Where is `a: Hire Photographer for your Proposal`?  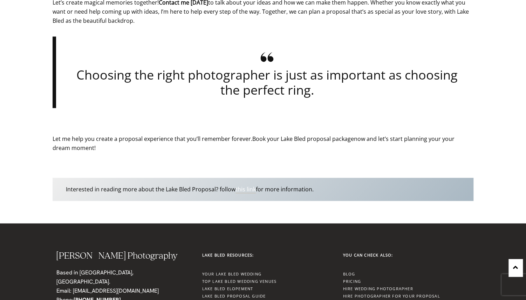
a: Hire Photographer for your Proposal is located at coordinates (392, 296).